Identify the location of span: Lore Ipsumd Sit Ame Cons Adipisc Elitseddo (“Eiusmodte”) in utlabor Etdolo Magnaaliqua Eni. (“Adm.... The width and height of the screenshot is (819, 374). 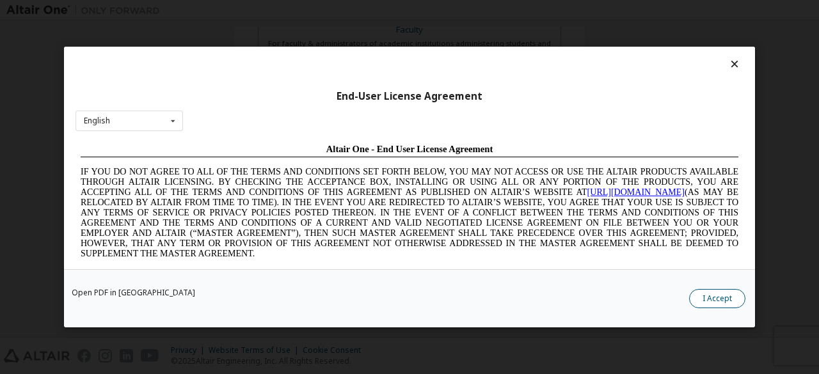
(334, 176).